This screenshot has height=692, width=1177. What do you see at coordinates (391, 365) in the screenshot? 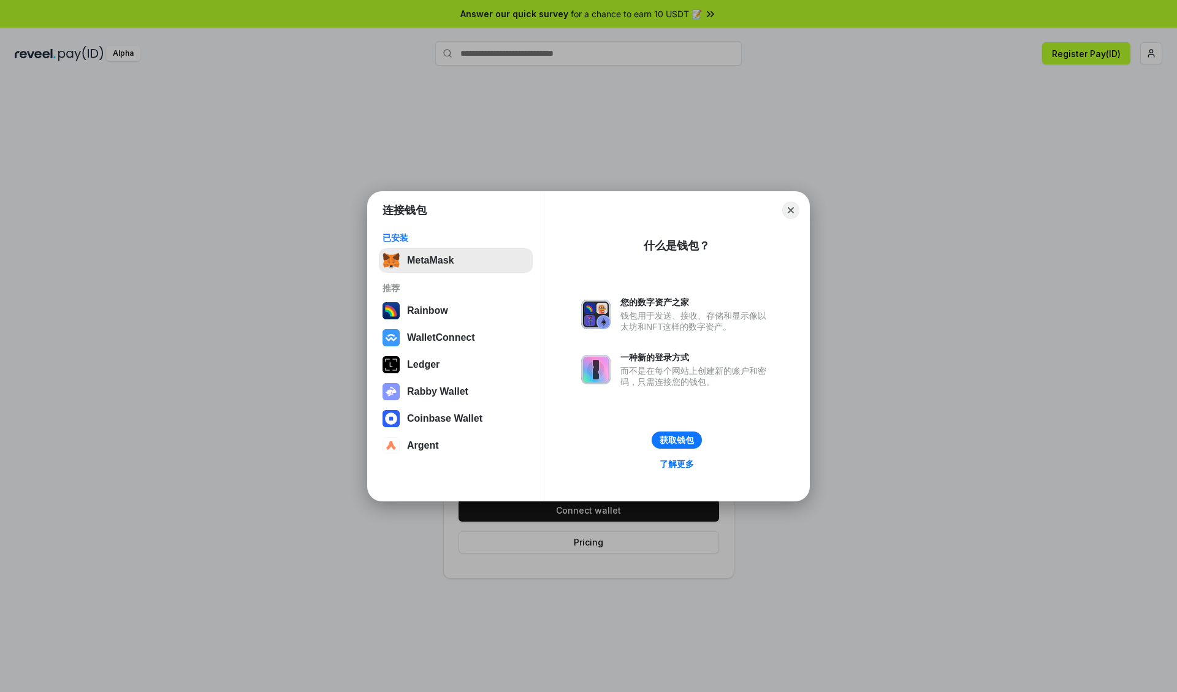
I see `img: svg+xml,%3Csvg%20xmlns%3D%22http%3A%2F%2Fwww.w3.org%2F2000%2Fsvg%22%20width%3D%2228%22%20height%3...` at bounding box center [391, 365].